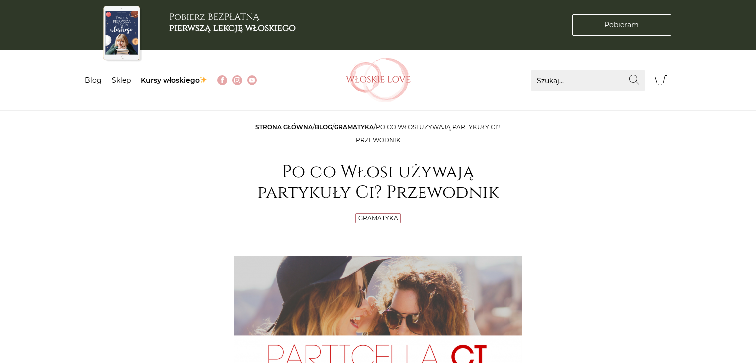 This screenshot has height=363, width=756. I want to click on a: Kursy włoskiego, so click(174, 80).